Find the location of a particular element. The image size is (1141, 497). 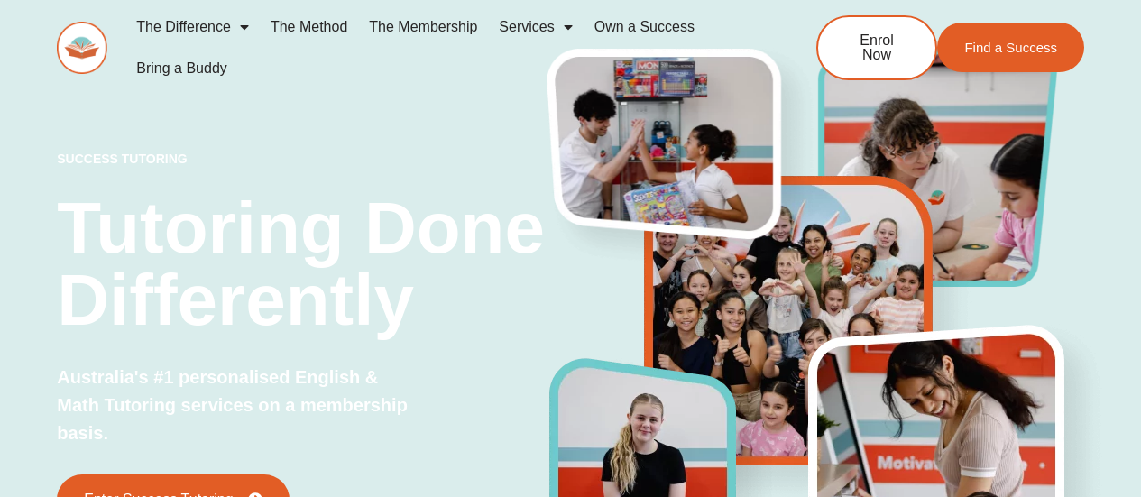

p: Australia's #1 personalised English & Math Tutoring services on a membership basis. is located at coordinates (236, 405).